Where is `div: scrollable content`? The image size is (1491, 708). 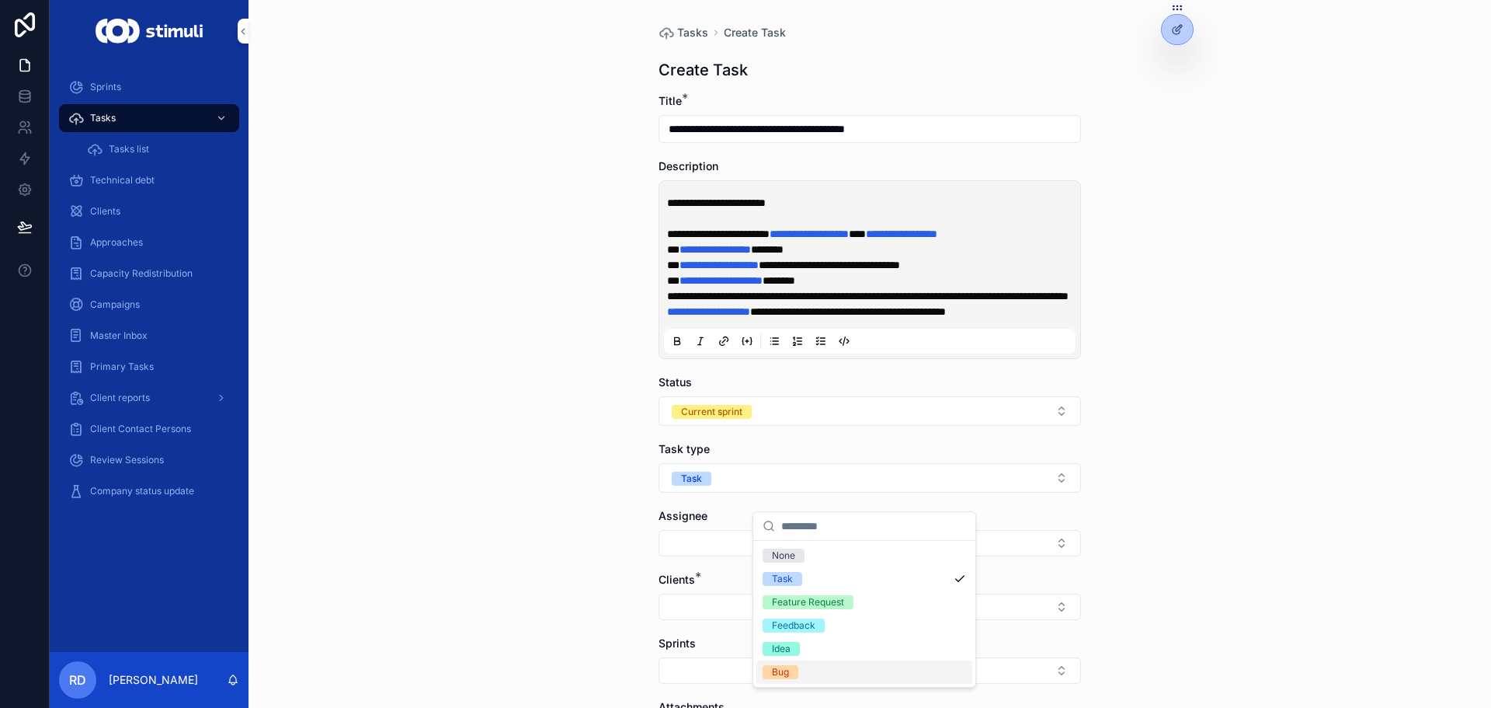
div: scrollable content is located at coordinates (149, 294).